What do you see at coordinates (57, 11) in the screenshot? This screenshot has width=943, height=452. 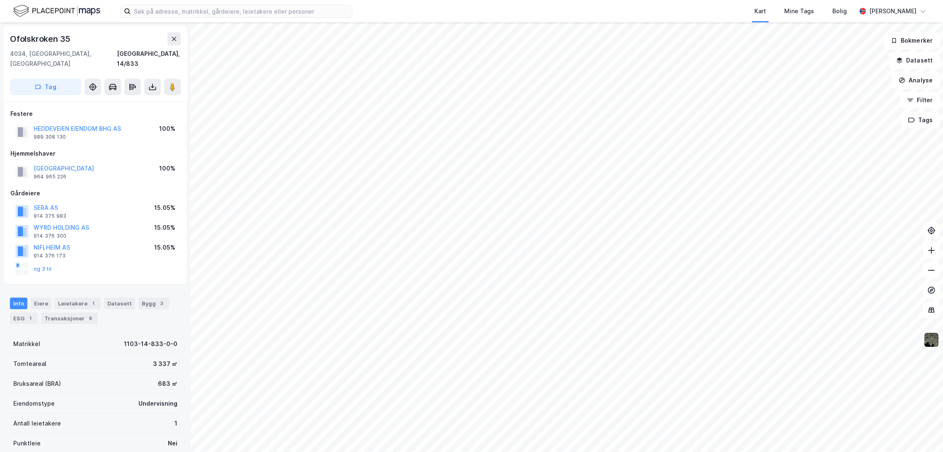 I see `img: logo.f888ab2527a4732fd821a326f86c7f29.svg` at bounding box center [57, 11].